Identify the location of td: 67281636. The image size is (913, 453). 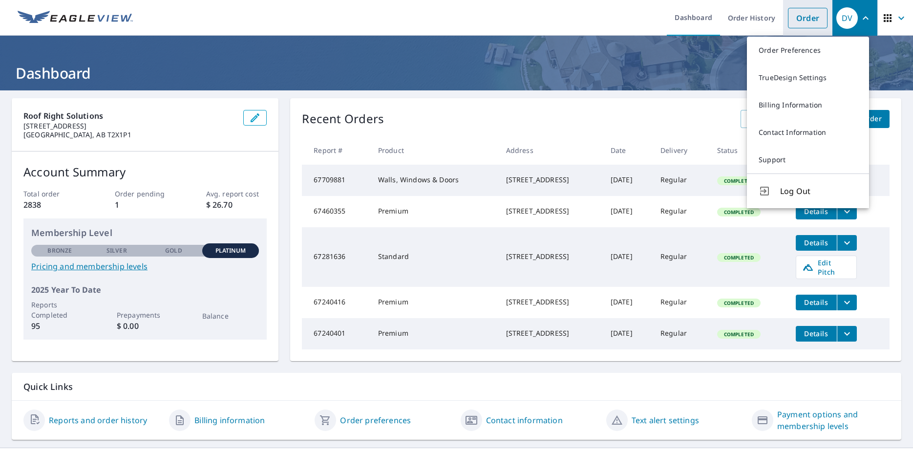
(336, 257).